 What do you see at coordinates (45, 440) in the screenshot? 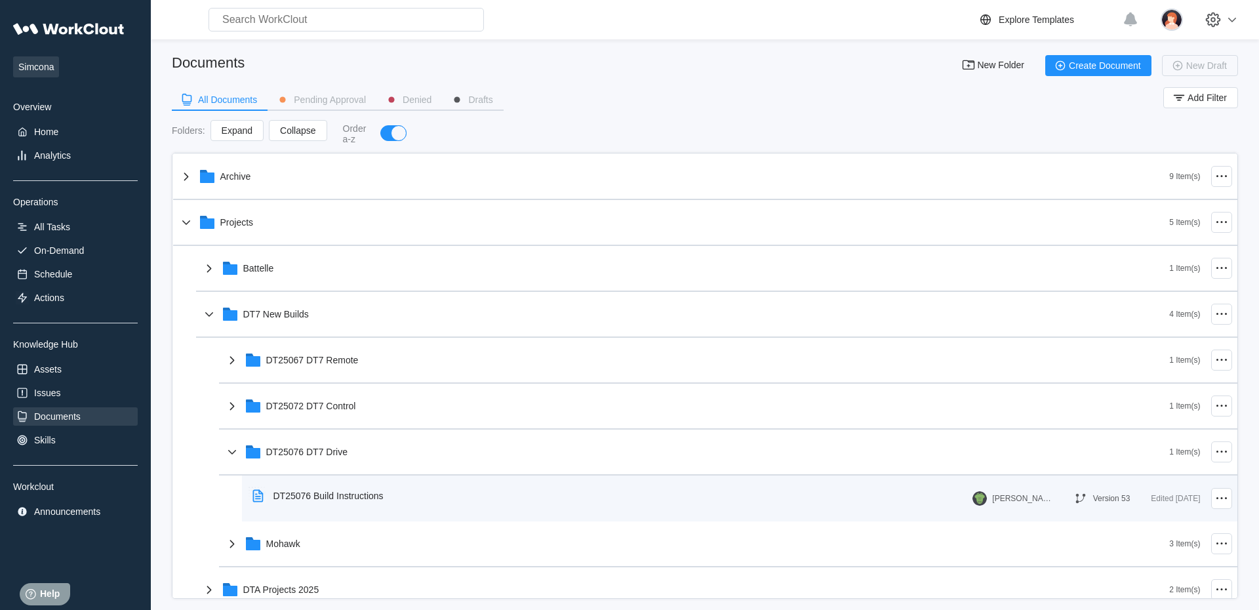
I see `div: Skills` at bounding box center [45, 440].